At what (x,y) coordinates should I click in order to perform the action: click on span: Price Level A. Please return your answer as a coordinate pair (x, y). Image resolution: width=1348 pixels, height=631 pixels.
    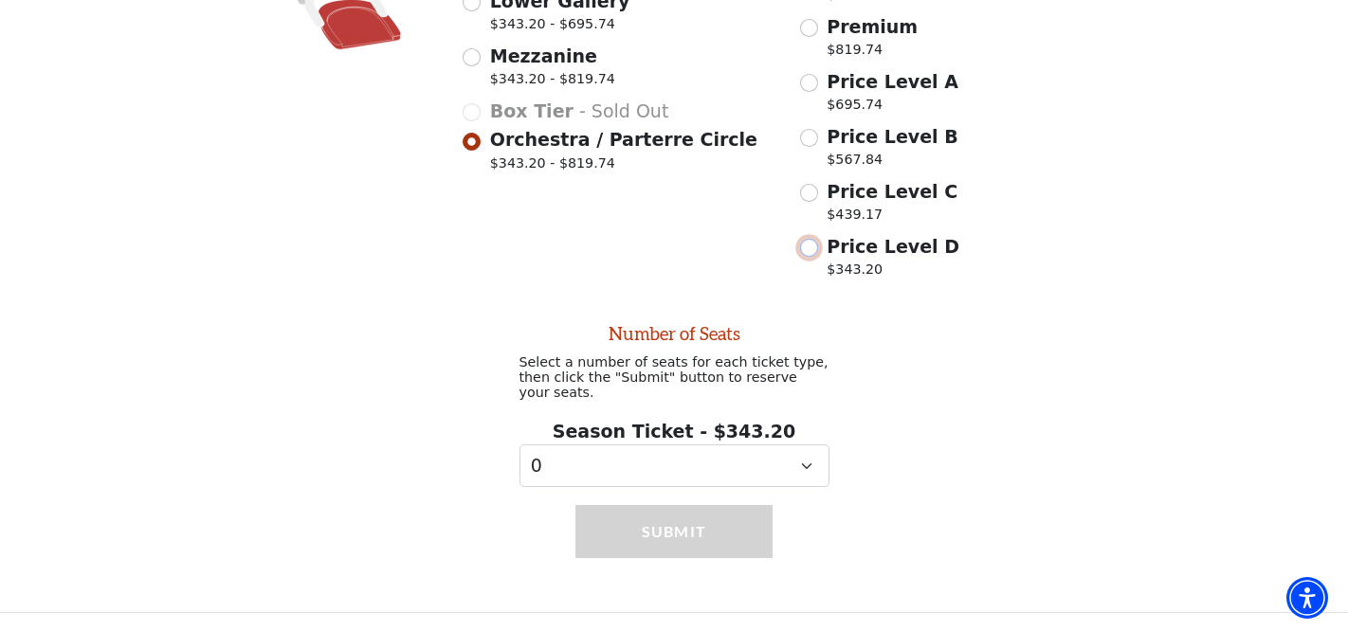
    Looking at the image, I should click on (892, 82).